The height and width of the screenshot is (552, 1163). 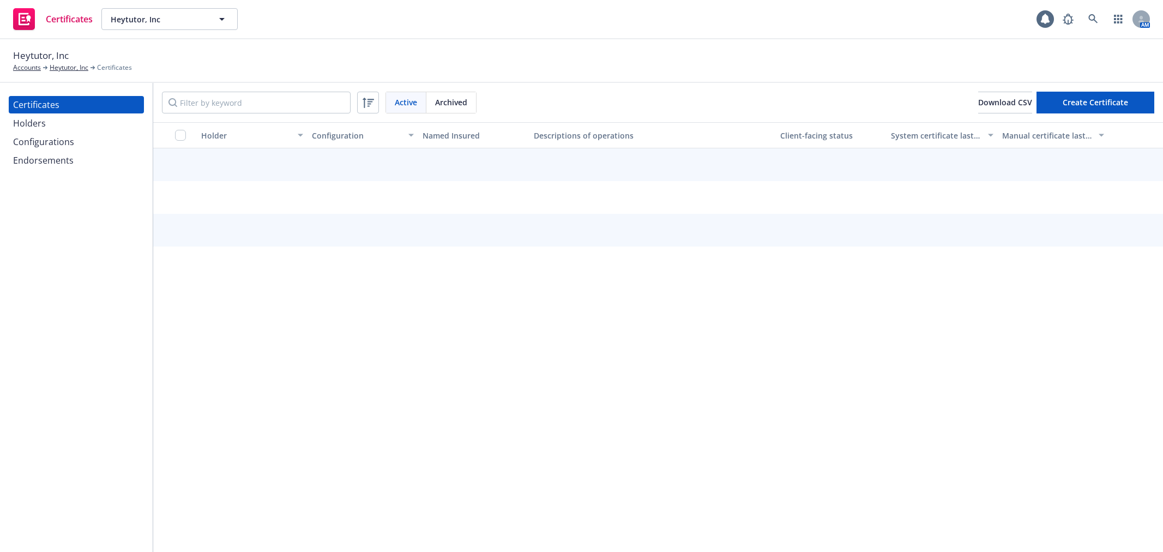 What do you see at coordinates (1053, 135) in the screenshot?
I see `button: Manual certificate last generated` at bounding box center [1053, 135].